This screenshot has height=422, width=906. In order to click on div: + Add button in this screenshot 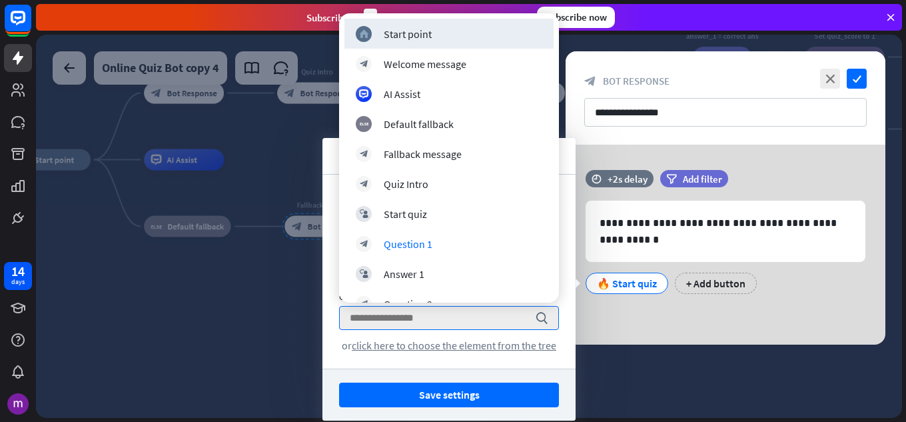, I will do `click(715, 283)`.